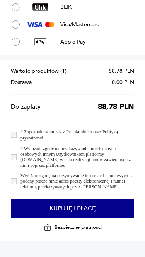 Image resolution: width=145 pixels, height=257 pixels. What do you see at coordinates (25, 107) in the screenshot?
I see `span: Do zapłaty` at bounding box center [25, 107].